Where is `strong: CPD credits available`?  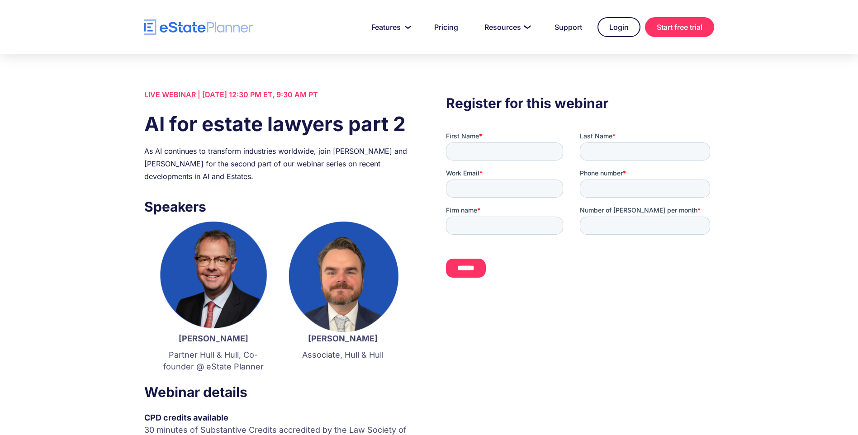
strong: CPD credits available is located at coordinates (186, 417).